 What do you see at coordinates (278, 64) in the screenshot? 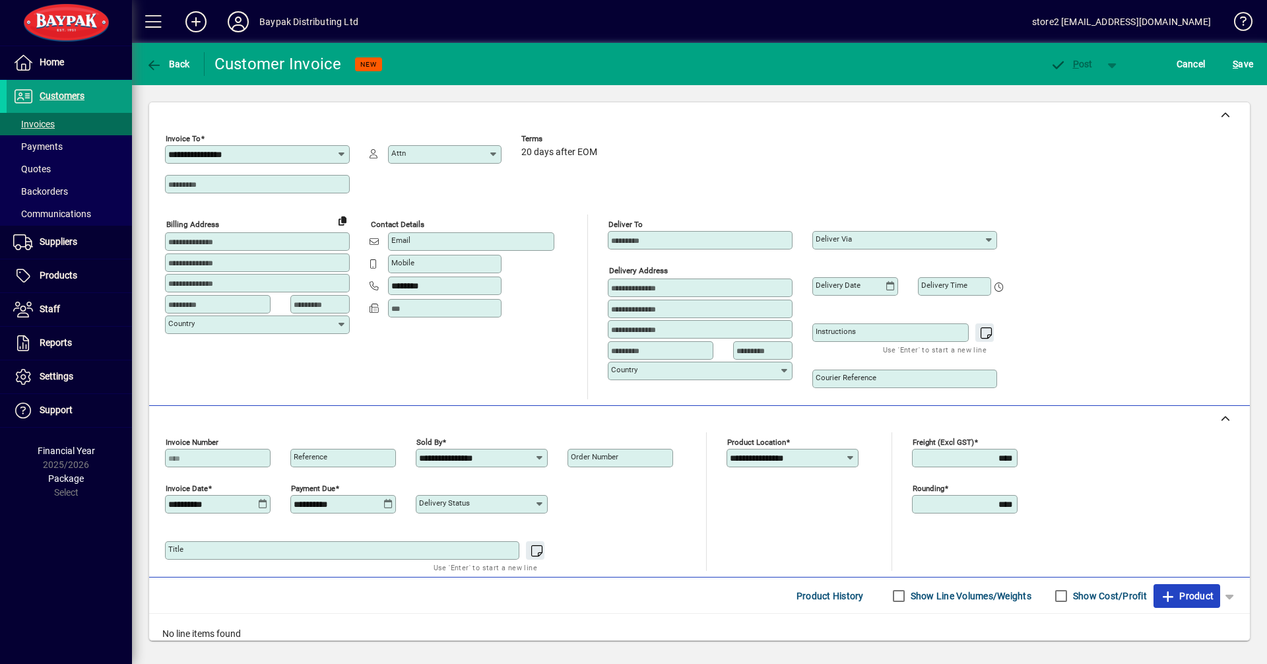
I see `div: Customer Invoice` at bounding box center [278, 64].